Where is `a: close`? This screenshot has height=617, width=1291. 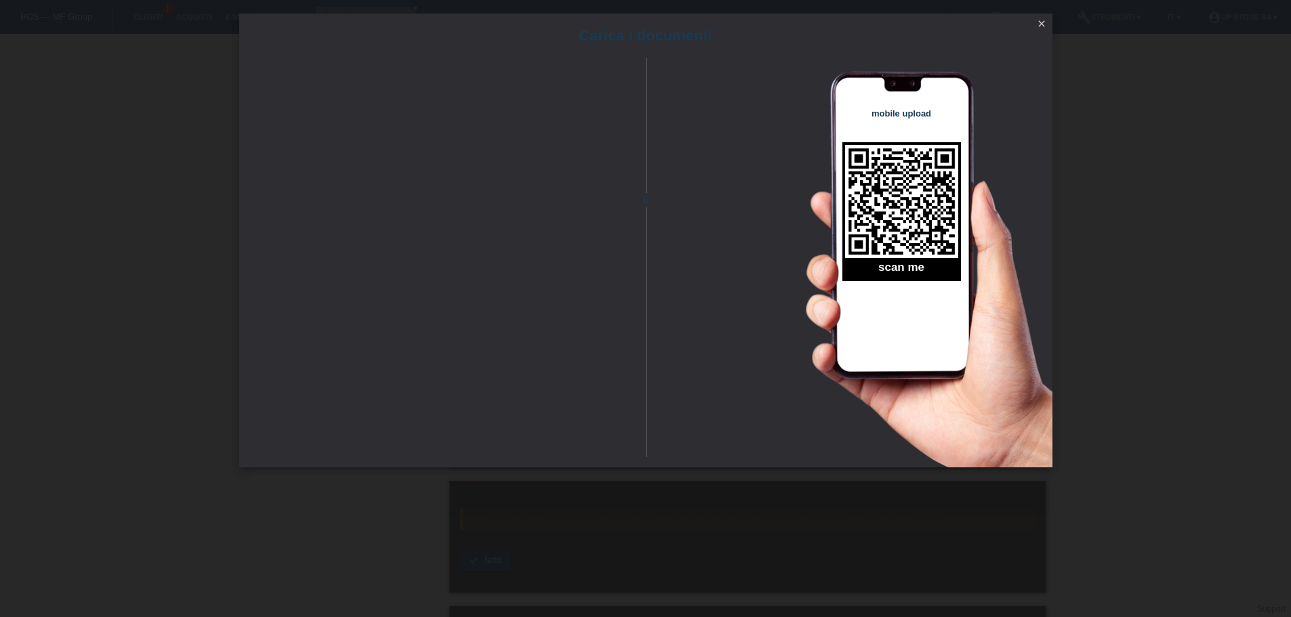
a: close is located at coordinates (1041, 24).